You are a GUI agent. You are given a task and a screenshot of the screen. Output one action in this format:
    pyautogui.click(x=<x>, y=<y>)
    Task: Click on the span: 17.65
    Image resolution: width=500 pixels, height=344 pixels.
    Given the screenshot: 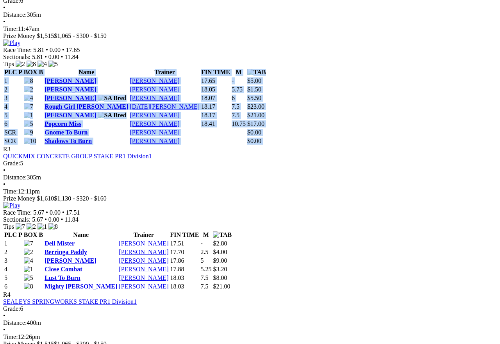 What is the action you would take?
    pyautogui.click(x=73, y=50)
    